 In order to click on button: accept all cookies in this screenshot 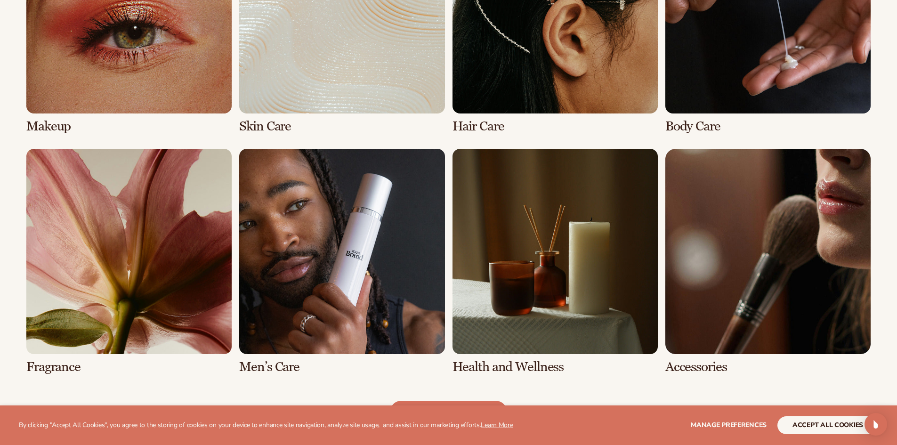, I will do `click(828, 425)`.